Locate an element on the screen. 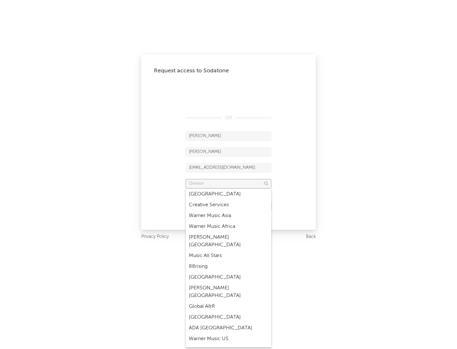 The height and width of the screenshot is (349, 457). input: Last Name is located at coordinates (229, 152).